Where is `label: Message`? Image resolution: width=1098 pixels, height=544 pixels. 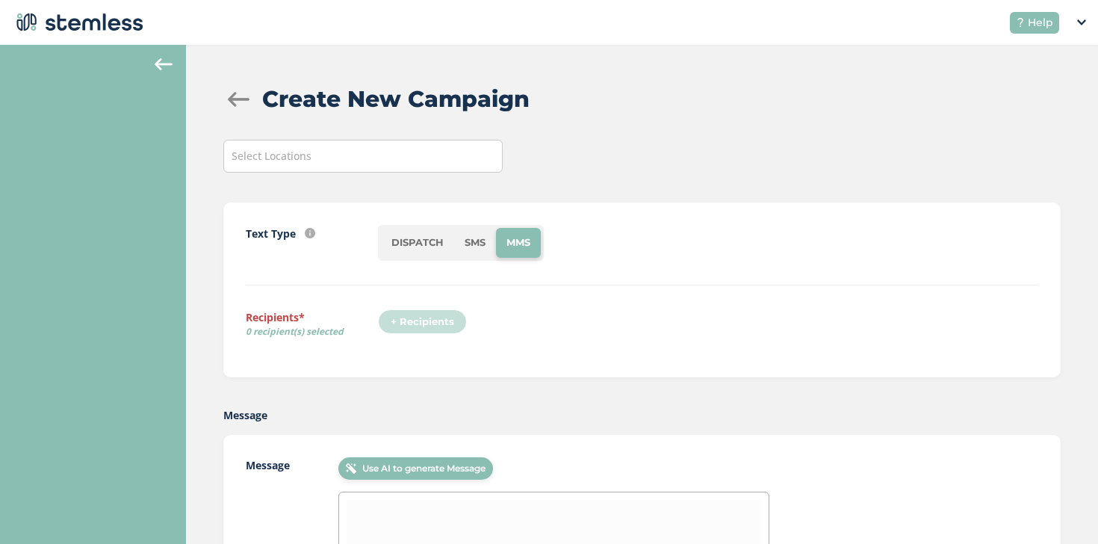
label: Message is located at coordinates (245, 414).